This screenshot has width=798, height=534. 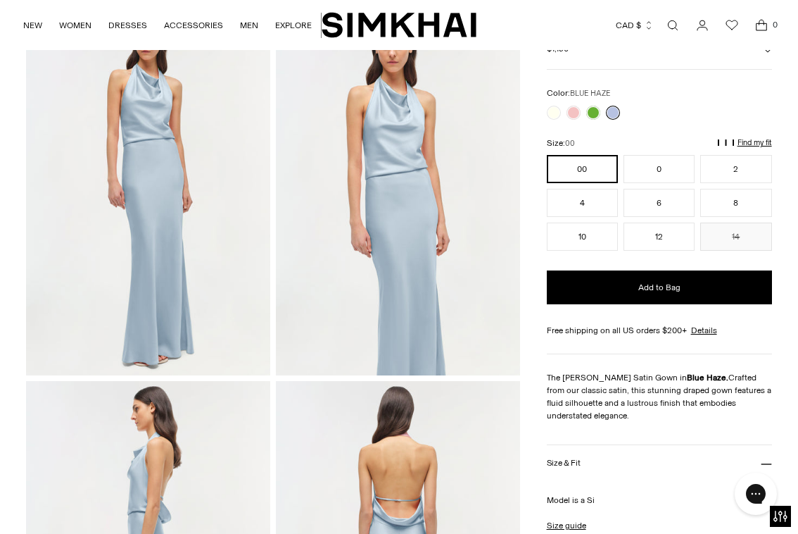 What do you see at coordinates (704, 330) in the screenshot?
I see `a: Details` at bounding box center [704, 330].